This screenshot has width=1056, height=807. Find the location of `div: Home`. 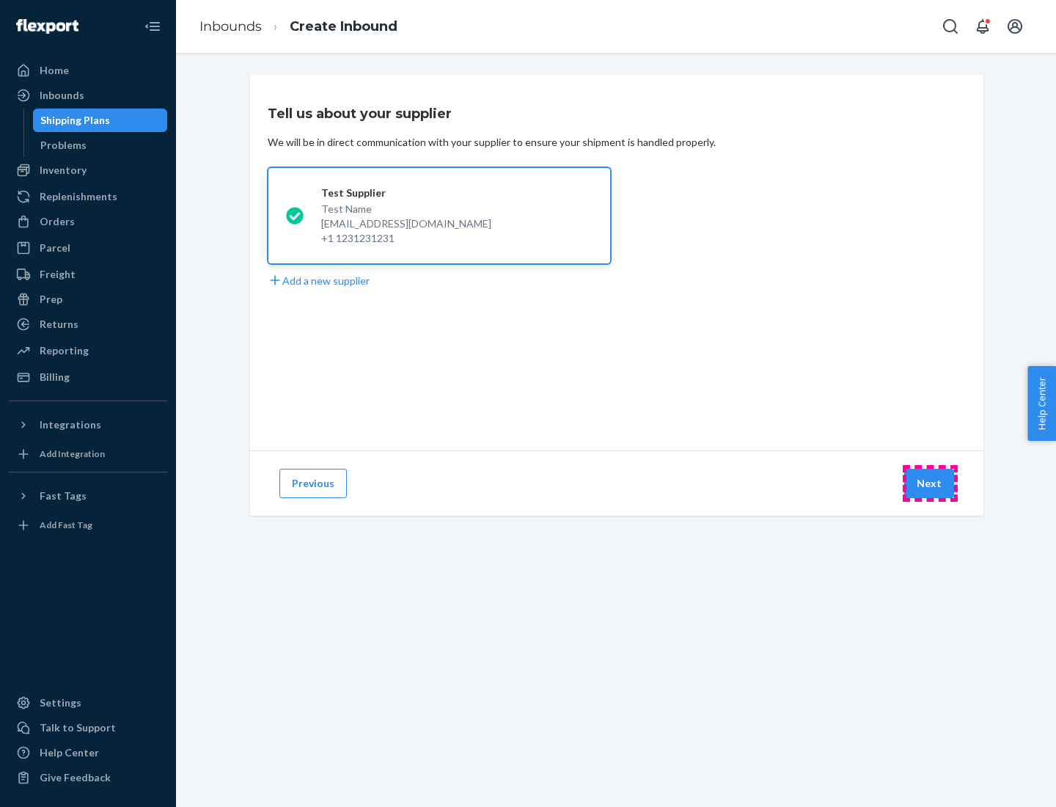

div: Home is located at coordinates (54, 70).